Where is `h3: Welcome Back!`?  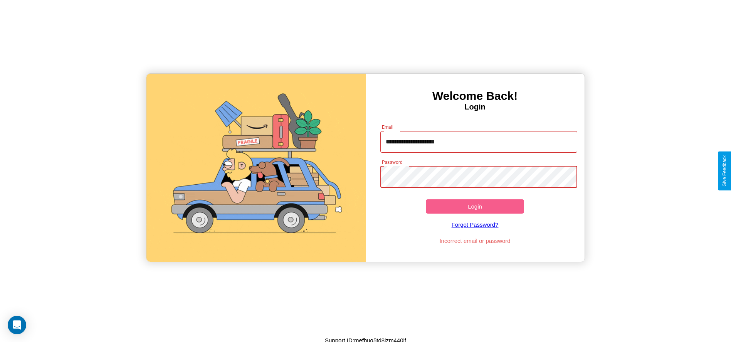
h3: Welcome Back! is located at coordinates (475, 96).